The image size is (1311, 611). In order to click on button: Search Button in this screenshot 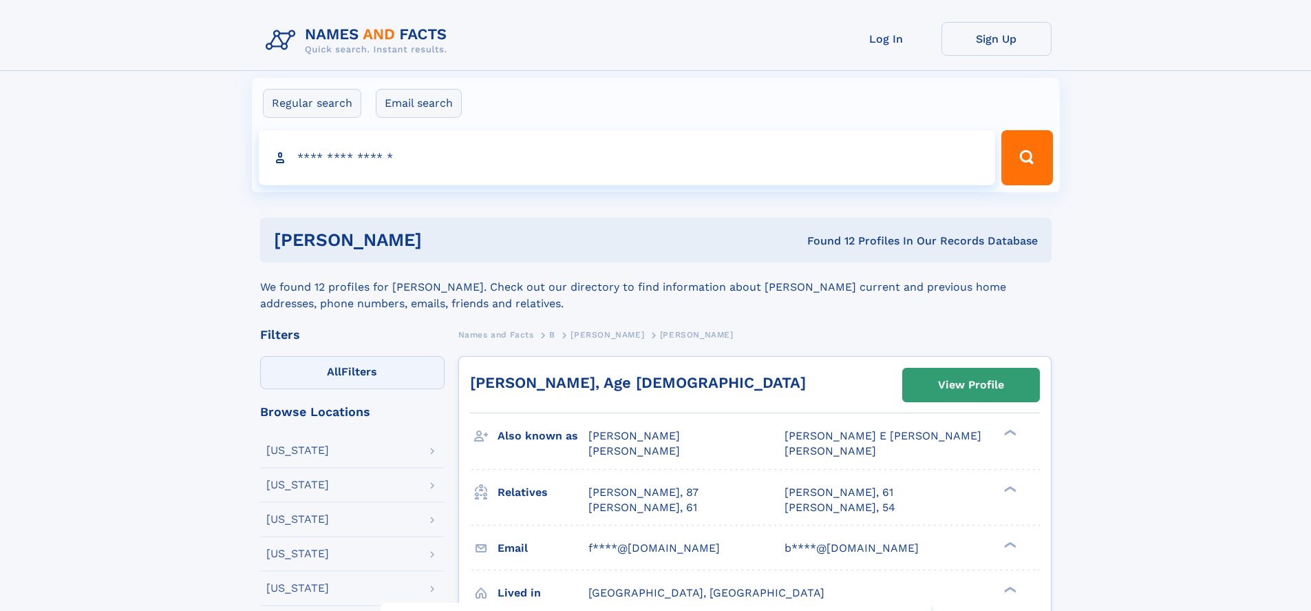, I will do `click(1027, 158)`.